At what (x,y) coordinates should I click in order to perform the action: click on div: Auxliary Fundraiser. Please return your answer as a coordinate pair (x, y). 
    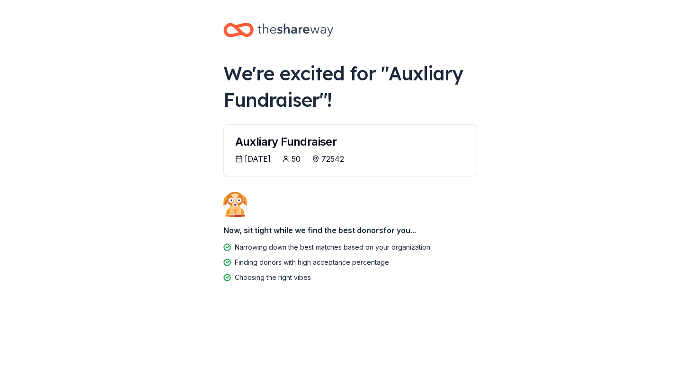
    Looking at the image, I should click on (350, 142).